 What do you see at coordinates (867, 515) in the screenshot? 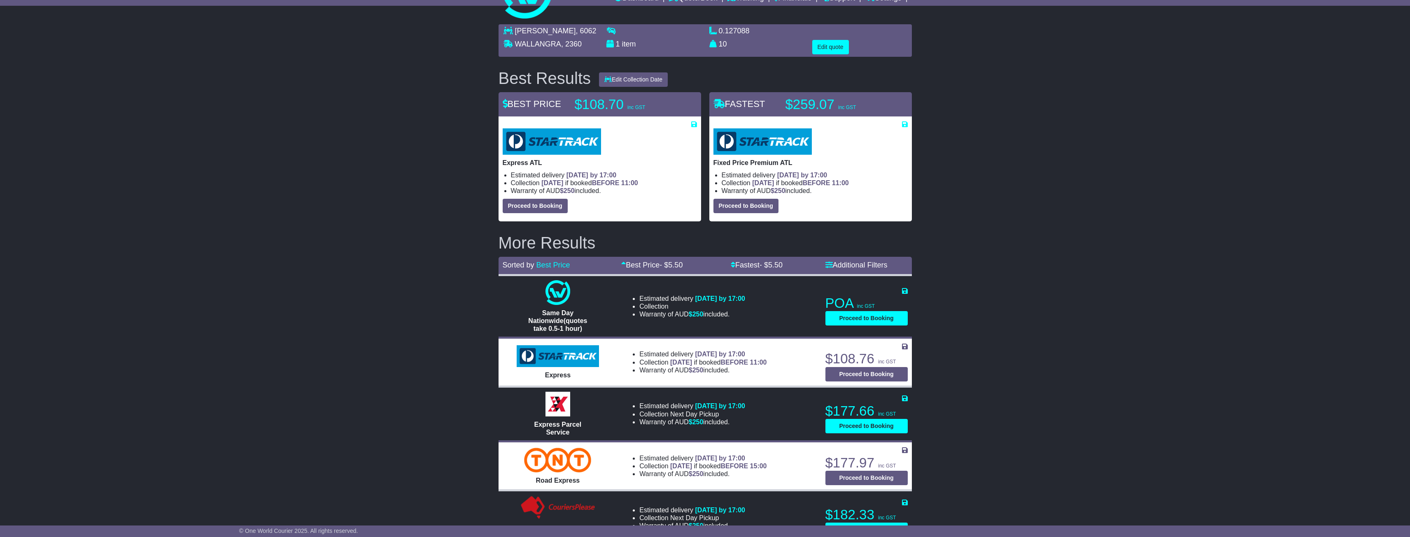
I see `p: $182.33` at bounding box center [867, 515].